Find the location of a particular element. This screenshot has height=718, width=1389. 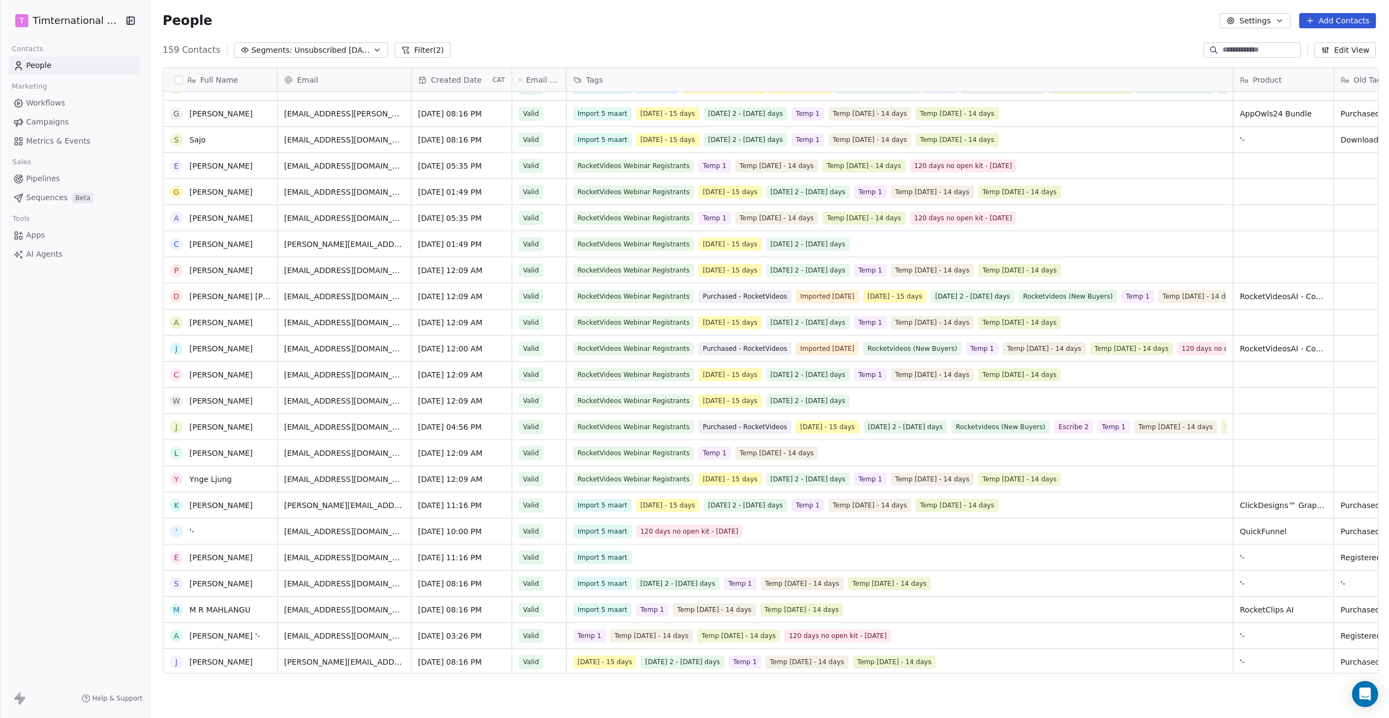

span: ClickDesigns™ Graphics & Designs Made Easy is located at coordinates (1283, 505).